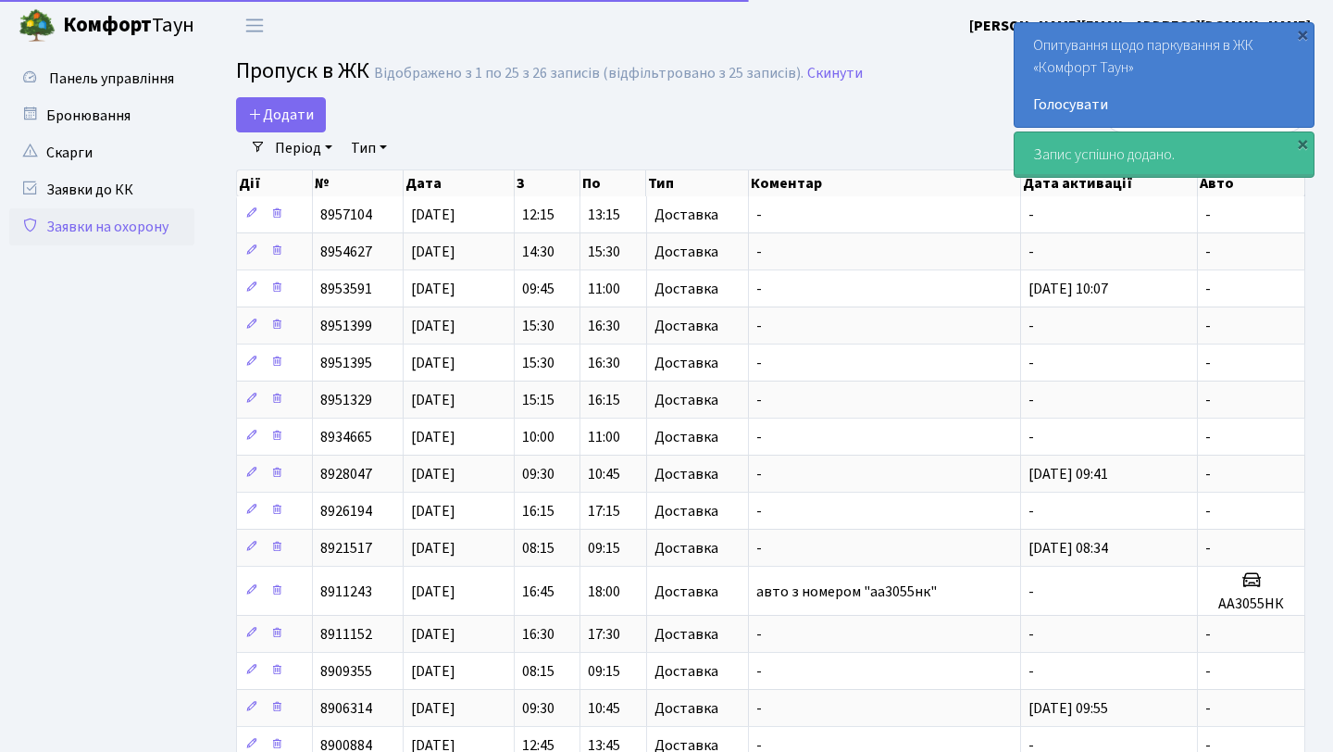 Image resolution: width=1333 pixels, height=752 pixels. What do you see at coordinates (538, 252) in the screenshot?
I see `span: 14:30` at bounding box center [538, 252].